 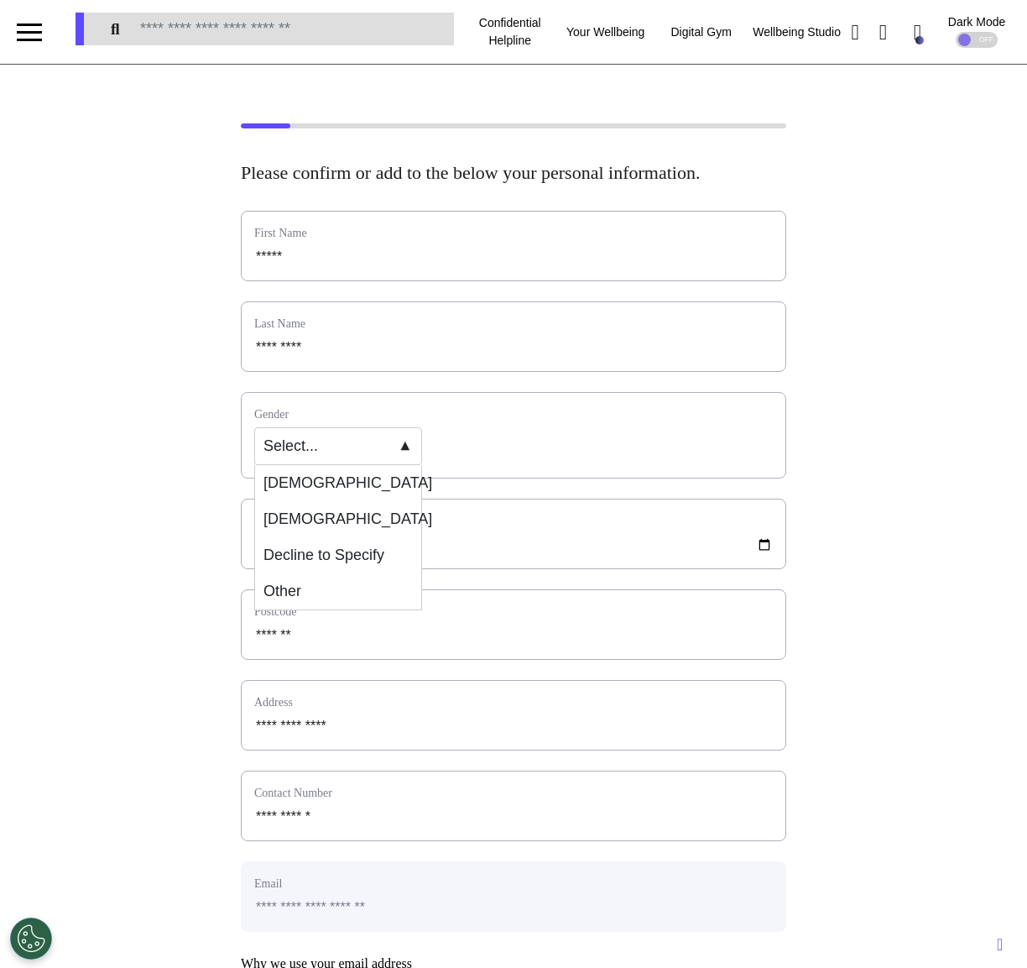 I want to click on div: Wellbeing Studio, so click(x=797, y=32).